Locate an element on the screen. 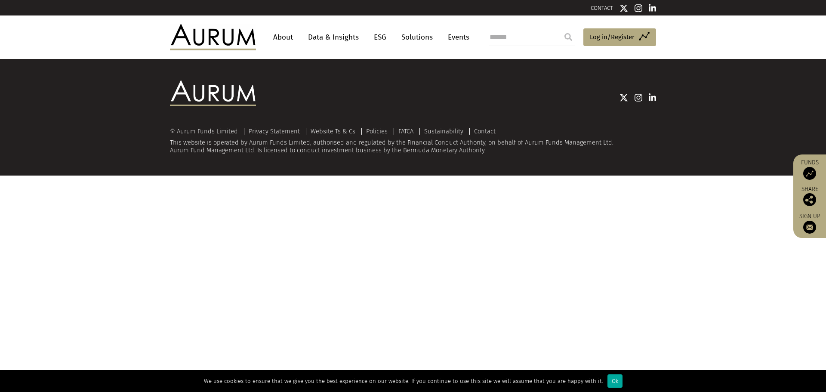  img: Aurum is located at coordinates (213, 37).